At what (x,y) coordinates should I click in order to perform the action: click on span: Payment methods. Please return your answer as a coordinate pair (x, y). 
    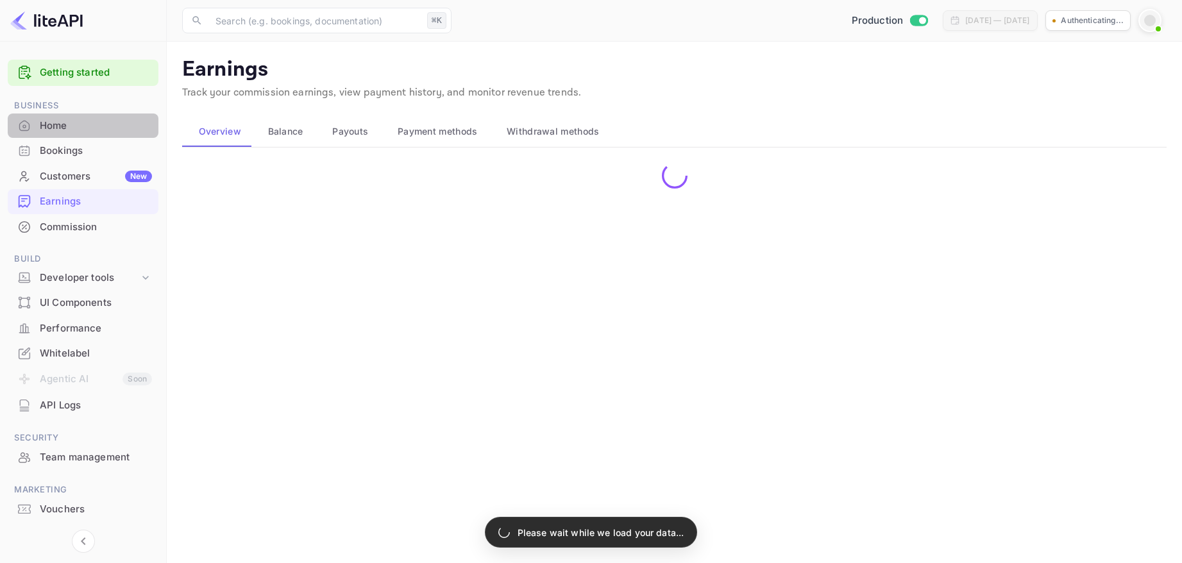
    Looking at the image, I should click on (437, 131).